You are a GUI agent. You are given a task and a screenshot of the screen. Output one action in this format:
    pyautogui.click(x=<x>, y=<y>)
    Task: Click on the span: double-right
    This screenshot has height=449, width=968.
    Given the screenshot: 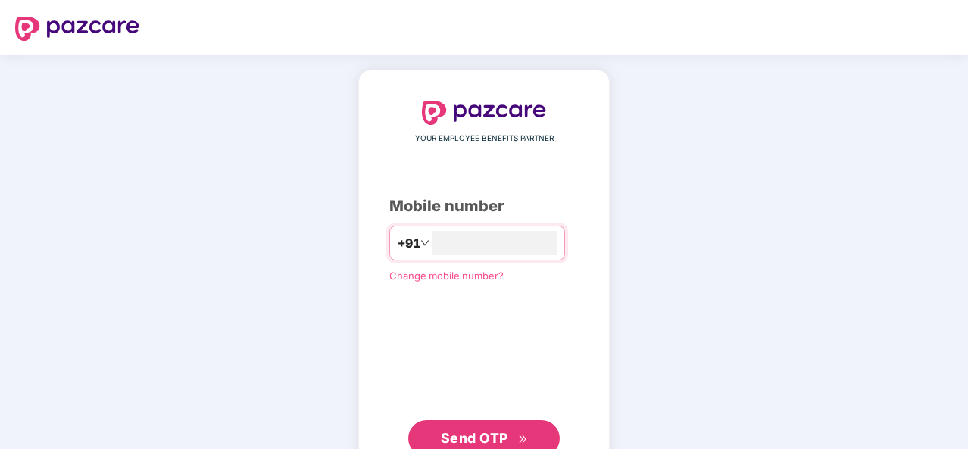 What is the action you would take?
    pyautogui.click(x=522, y=439)
    